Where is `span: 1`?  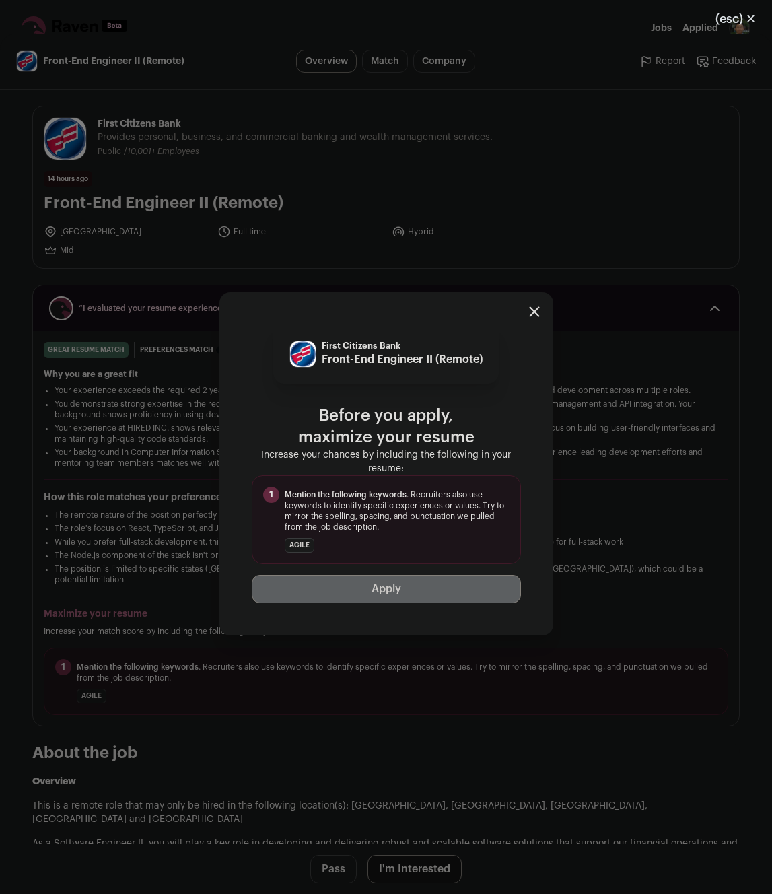
span: 1 is located at coordinates (271, 495).